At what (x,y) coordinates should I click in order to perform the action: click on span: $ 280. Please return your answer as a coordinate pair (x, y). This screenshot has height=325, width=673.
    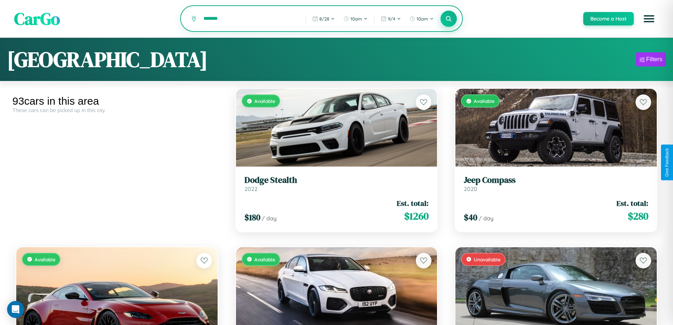
    Looking at the image, I should click on (638, 216).